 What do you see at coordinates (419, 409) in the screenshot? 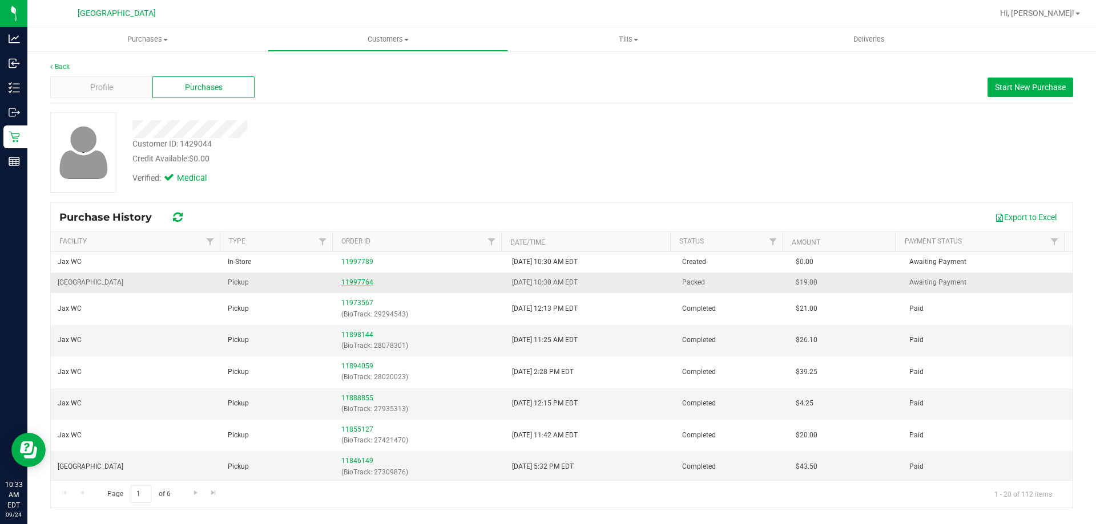
I see `p: (BioTrack: 27935313)` at bounding box center [419, 409].